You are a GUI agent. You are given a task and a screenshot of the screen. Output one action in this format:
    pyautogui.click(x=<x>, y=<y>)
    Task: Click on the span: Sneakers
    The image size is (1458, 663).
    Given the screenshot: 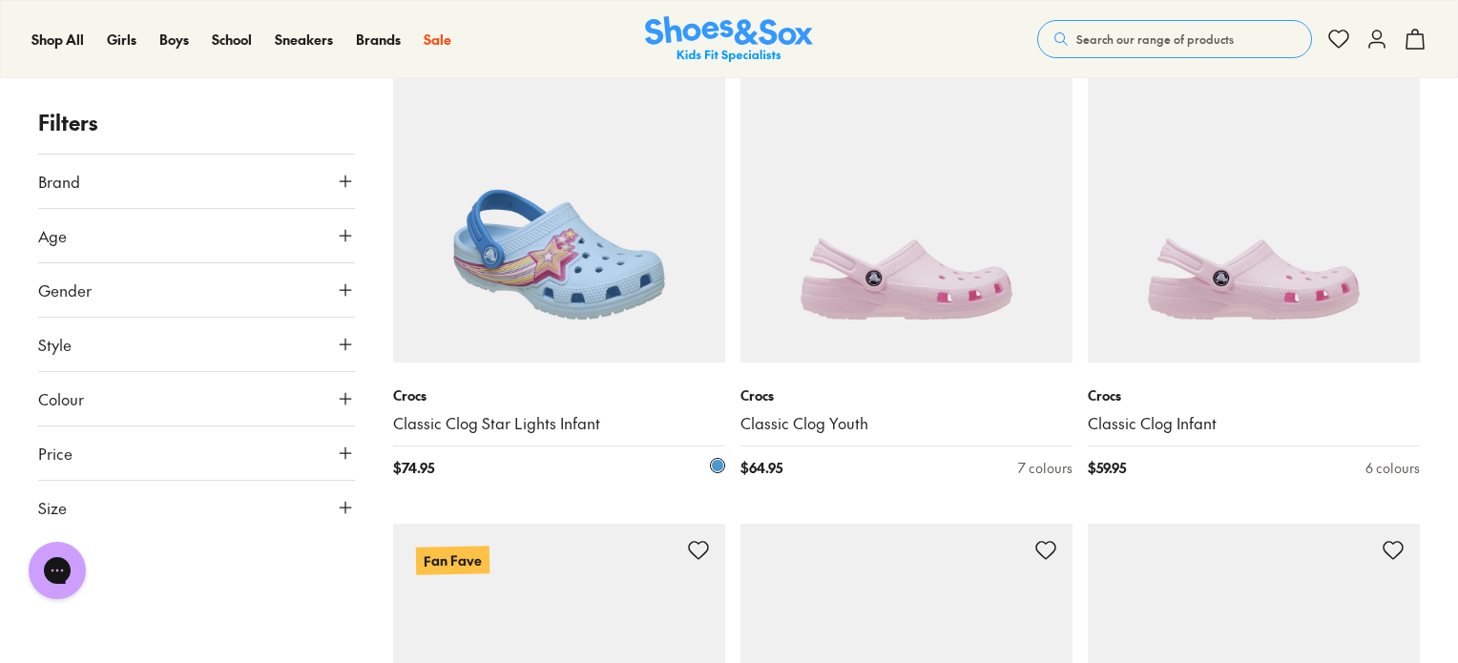 What is the action you would take?
    pyautogui.click(x=304, y=39)
    